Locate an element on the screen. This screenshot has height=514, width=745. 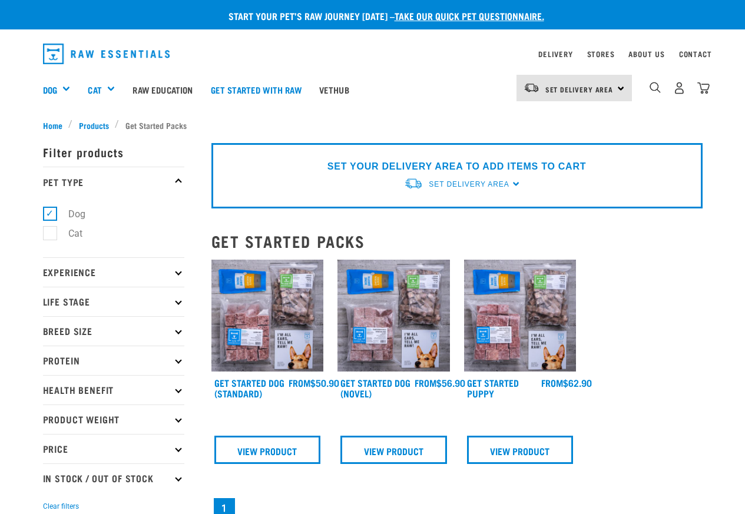
img: user.png is located at coordinates (679, 88).